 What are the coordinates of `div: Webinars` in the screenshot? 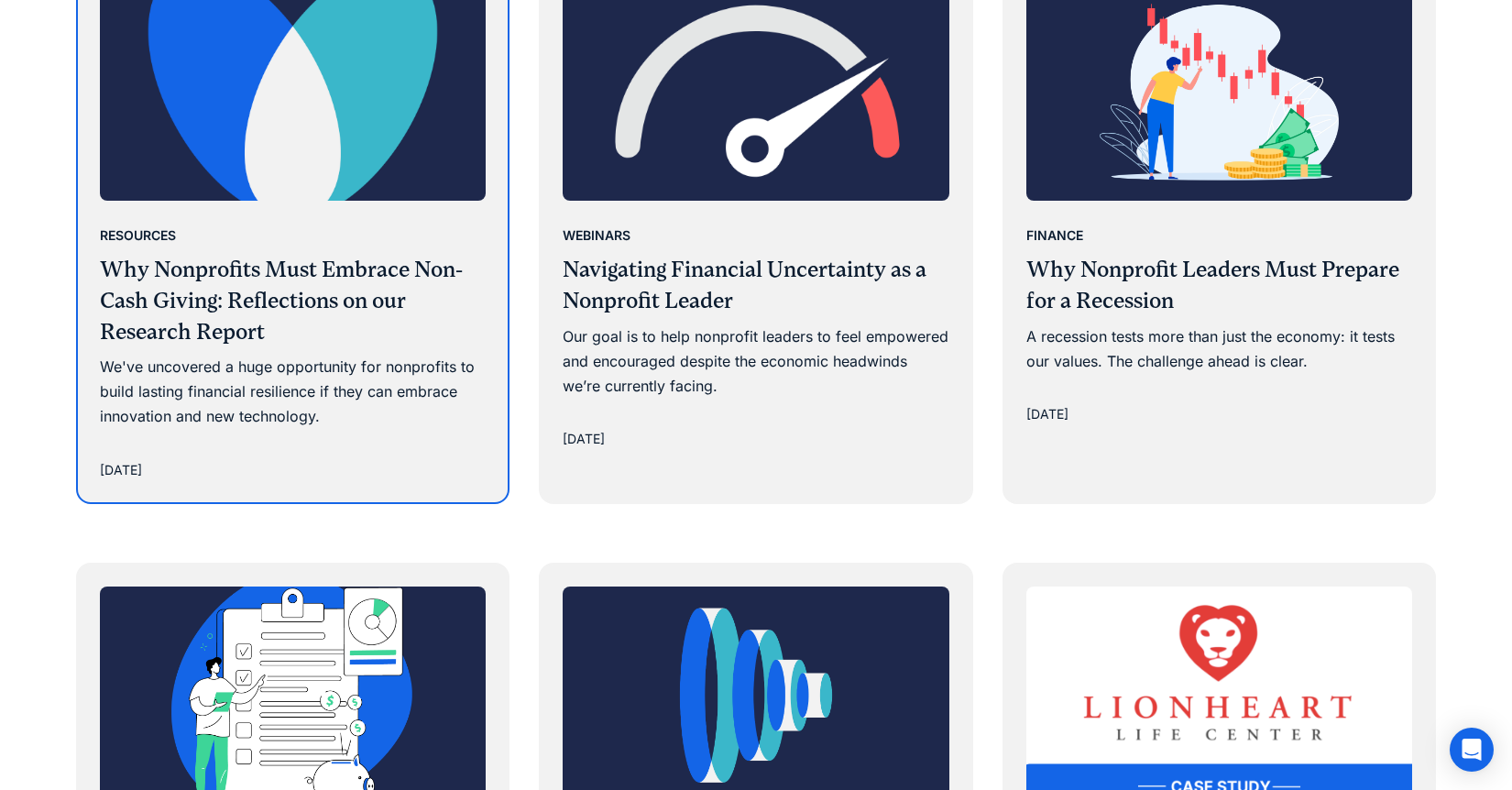 It's located at (597, 235).